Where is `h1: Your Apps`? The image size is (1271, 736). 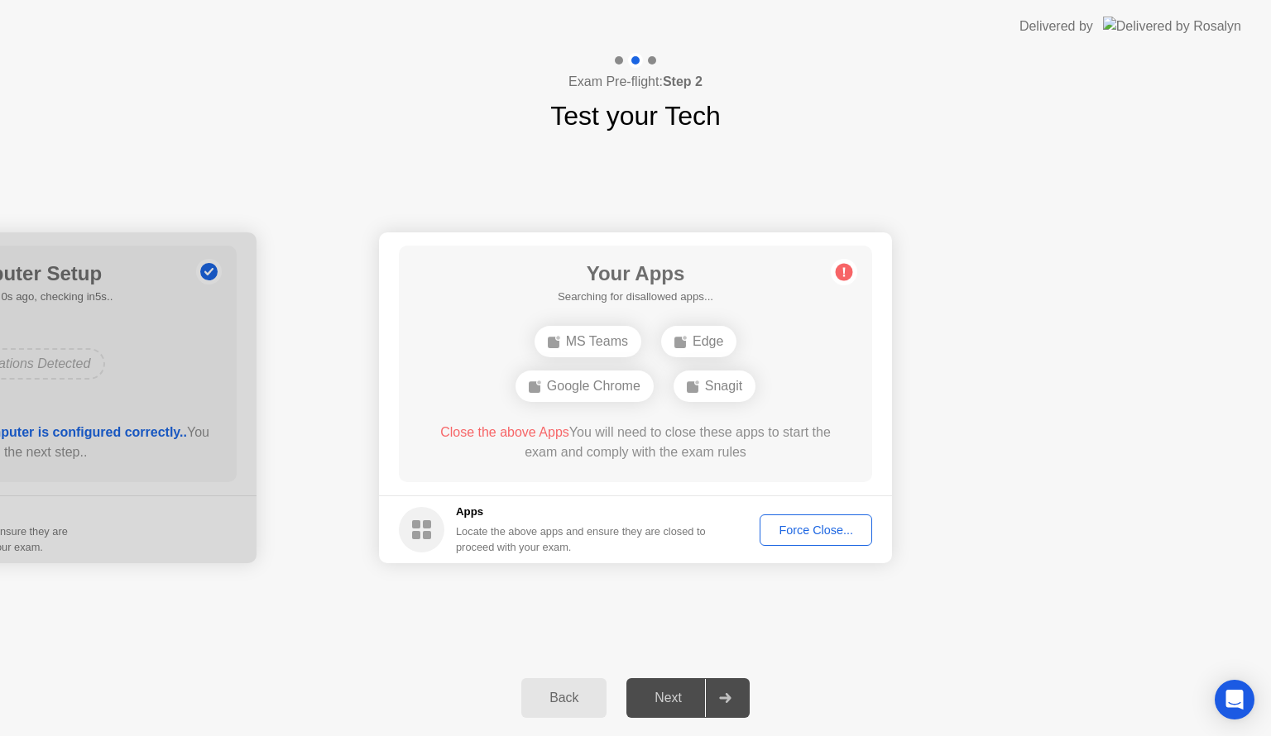 h1: Your Apps is located at coordinates (635, 274).